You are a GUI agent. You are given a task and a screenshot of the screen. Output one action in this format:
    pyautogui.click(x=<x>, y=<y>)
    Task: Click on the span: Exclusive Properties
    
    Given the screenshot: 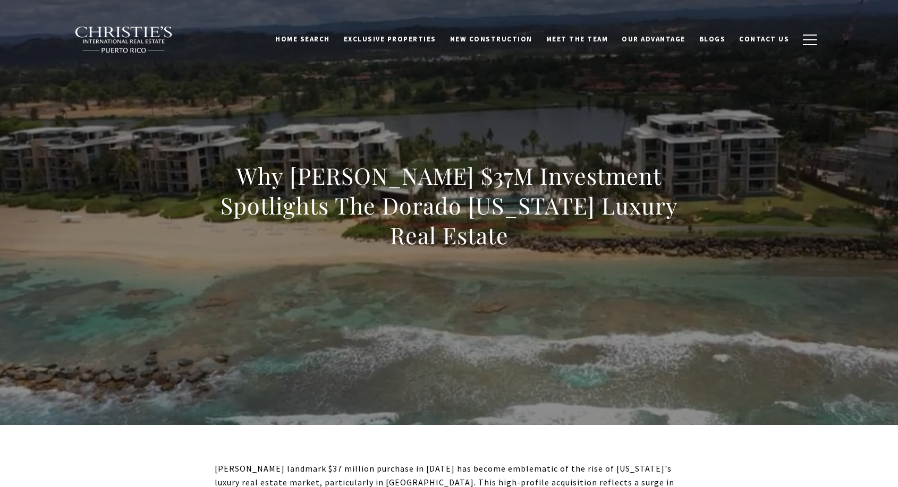 What is the action you would take?
    pyautogui.click(x=390, y=39)
    